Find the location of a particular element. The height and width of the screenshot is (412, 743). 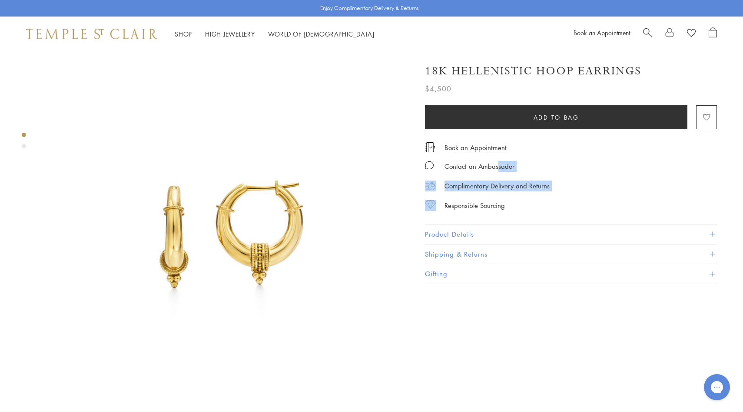

span: $4,500 is located at coordinates (438, 89).